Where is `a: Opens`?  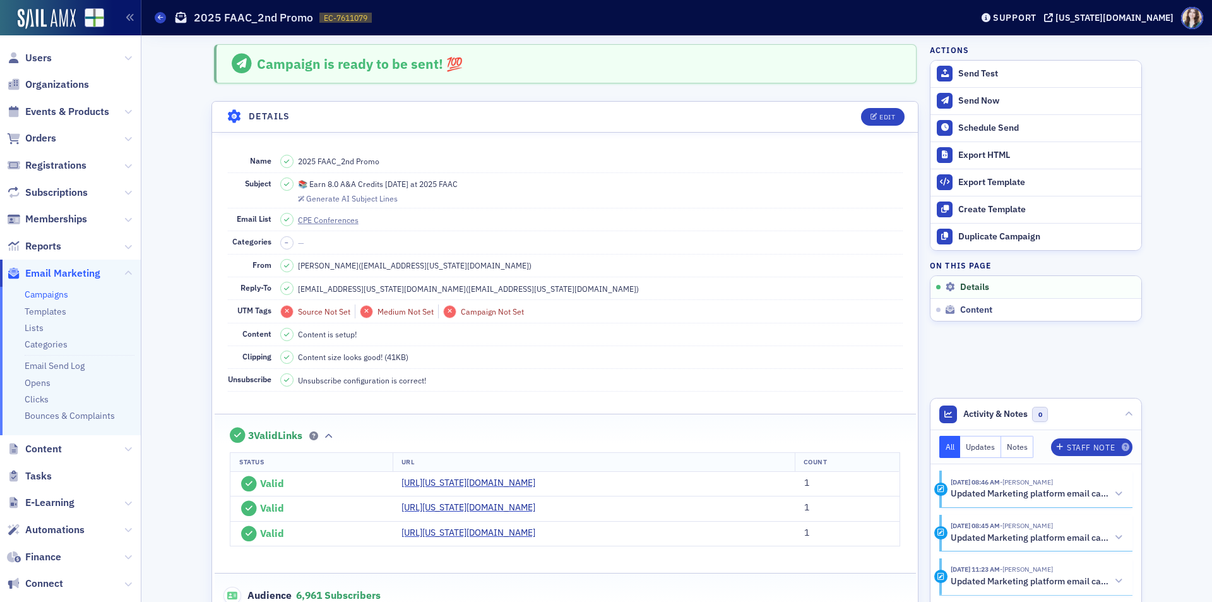
a: Opens is located at coordinates (37, 383).